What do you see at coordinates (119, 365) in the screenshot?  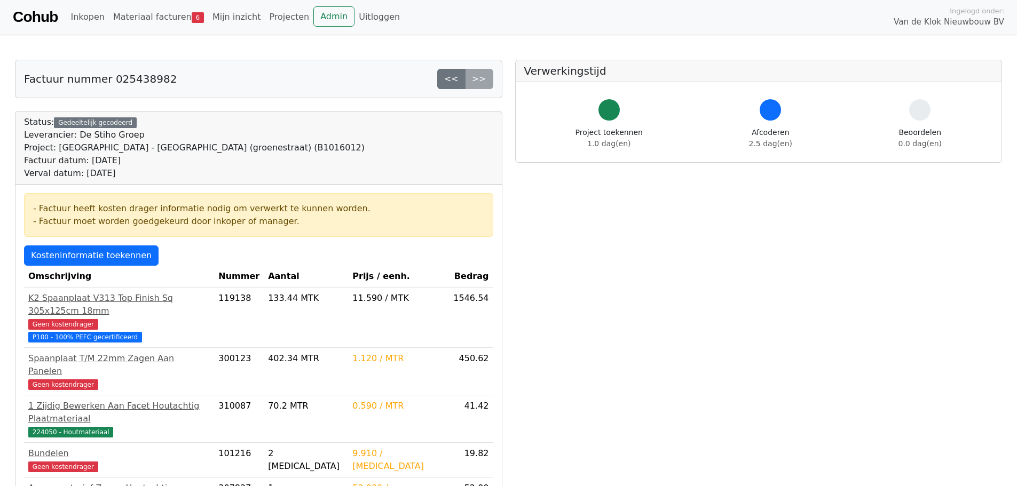 I see `div: Spaanplaat T/M 22mm Zagen Aan Panelen` at bounding box center [119, 365].